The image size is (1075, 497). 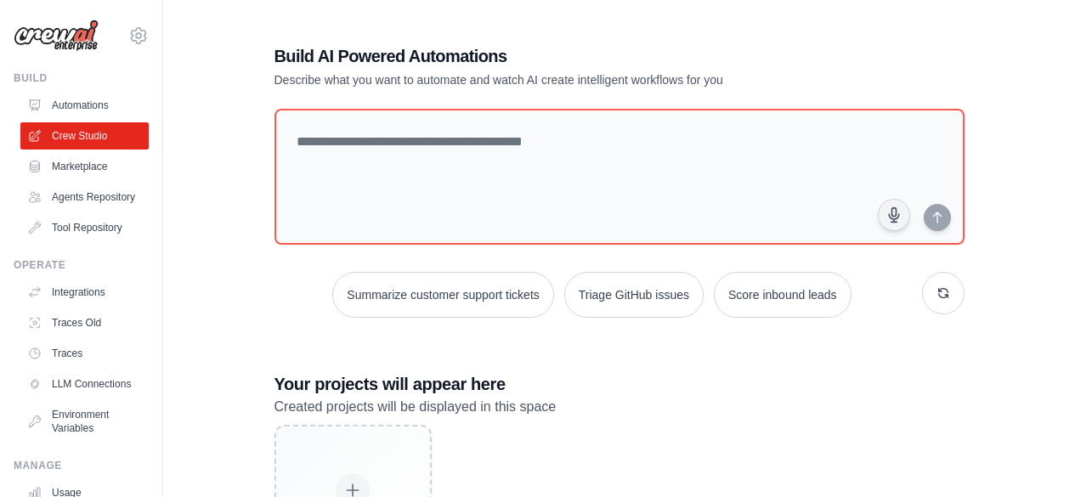 What do you see at coordinates (84, 384) in the screenshot?
I see `a: LLM Connections` at bounding box center [84, 384].